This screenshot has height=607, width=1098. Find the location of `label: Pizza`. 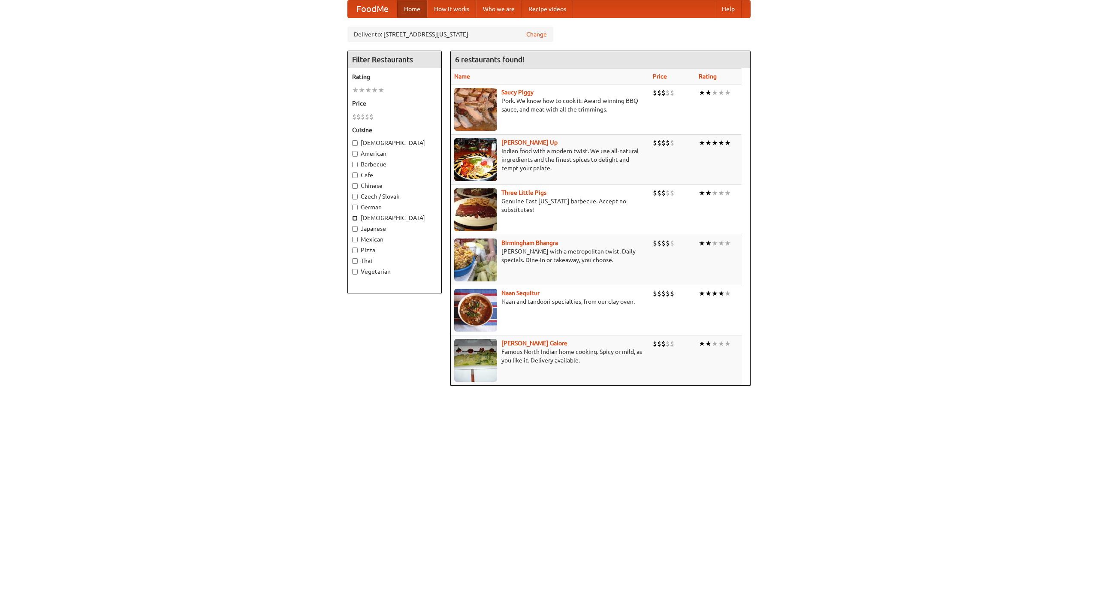

label: Pizza is located at coordinates (395, 250).